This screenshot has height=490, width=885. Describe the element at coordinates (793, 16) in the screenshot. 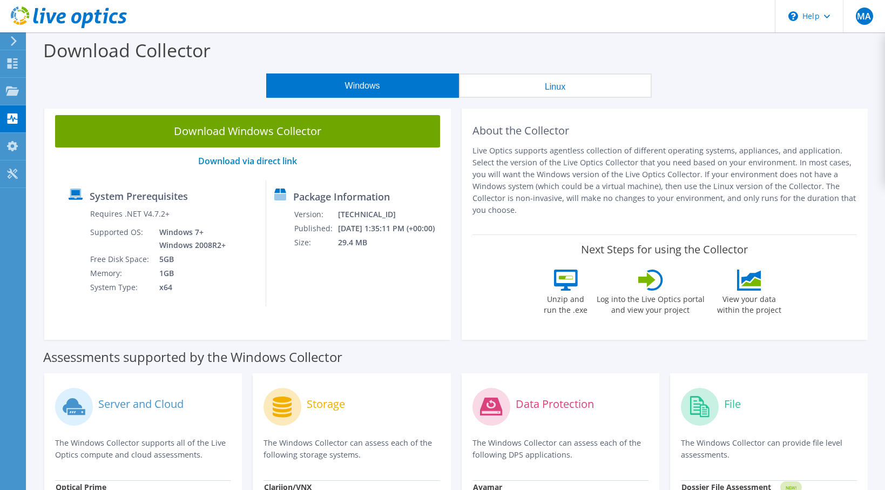

I see `svg: \n` at that location.